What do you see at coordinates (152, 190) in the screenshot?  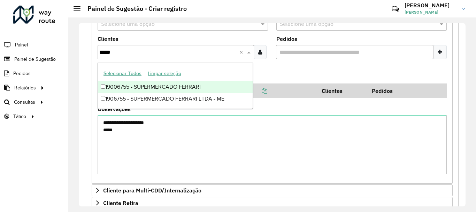 I see `span: Cliente para Multi-CDD/Internalização` at bounding box center [152, 190].